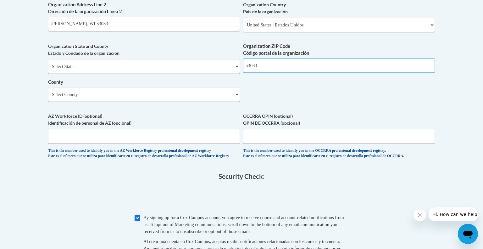  Describe the element at coordinates (244, 224) in the screenshot. I see `span: By signing up for a Cox Campus account, you agree to receive course and account-related notificat...` at that location.